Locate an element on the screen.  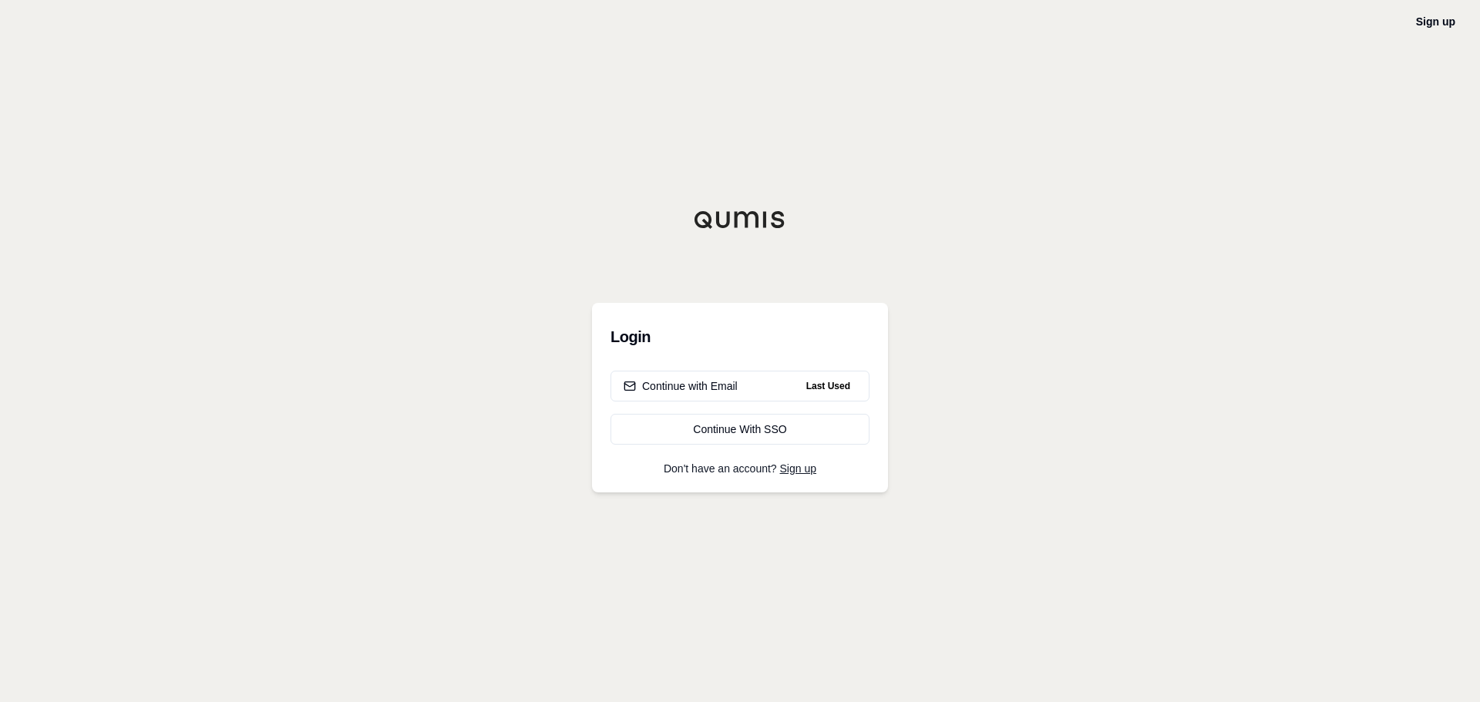
button: Continue with EmailLast Used is located at coordinates (740, 386).